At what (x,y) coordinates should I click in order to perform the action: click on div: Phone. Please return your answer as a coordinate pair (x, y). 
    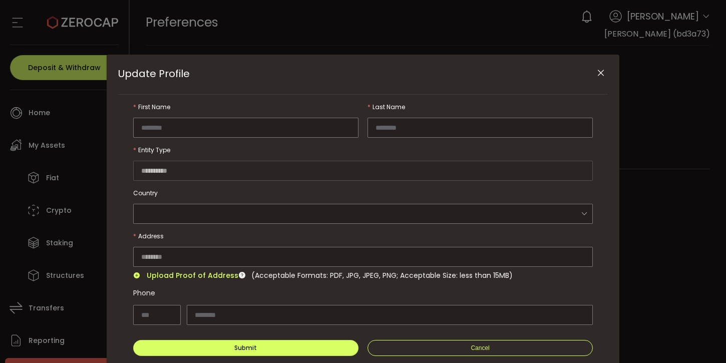
    Looking at the image, I should click on (363, 293).